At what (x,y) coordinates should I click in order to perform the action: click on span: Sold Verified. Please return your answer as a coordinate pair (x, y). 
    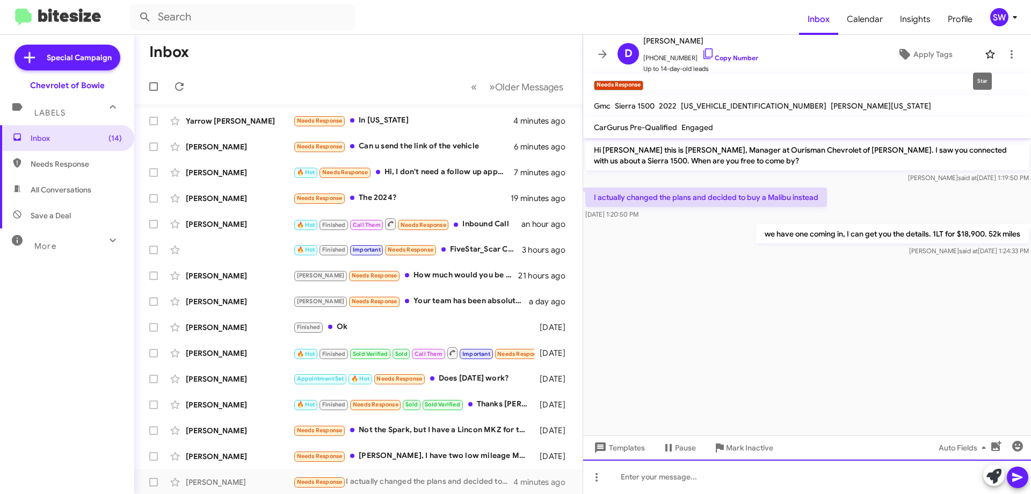
    Looking at the image, I should click on (443, 404).